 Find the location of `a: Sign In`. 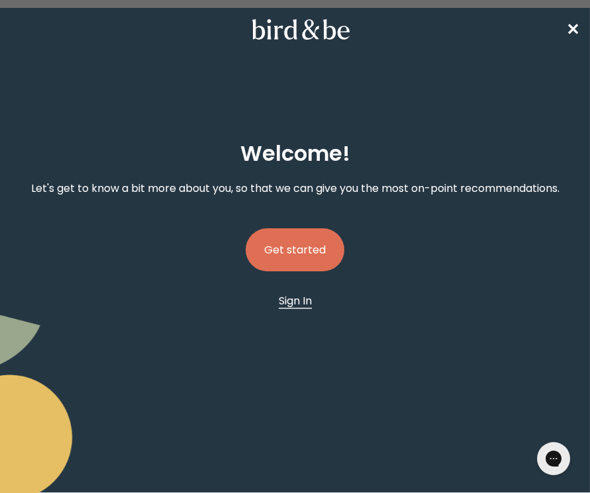

a: Sign In is located at coordinates (295, 301).